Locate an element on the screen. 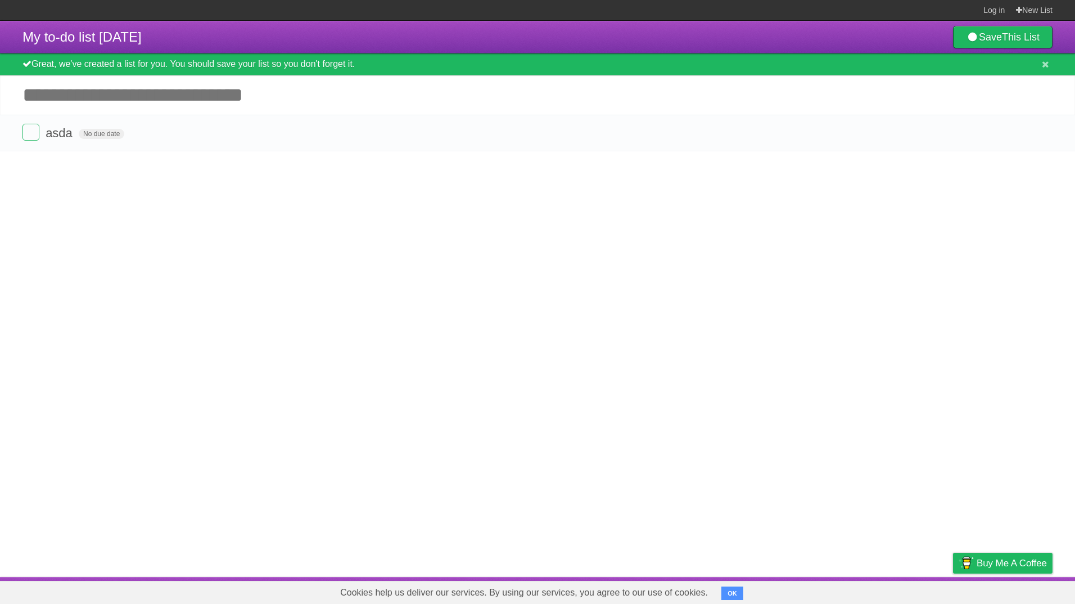  a: Developers is located at coordinates (863, 590).